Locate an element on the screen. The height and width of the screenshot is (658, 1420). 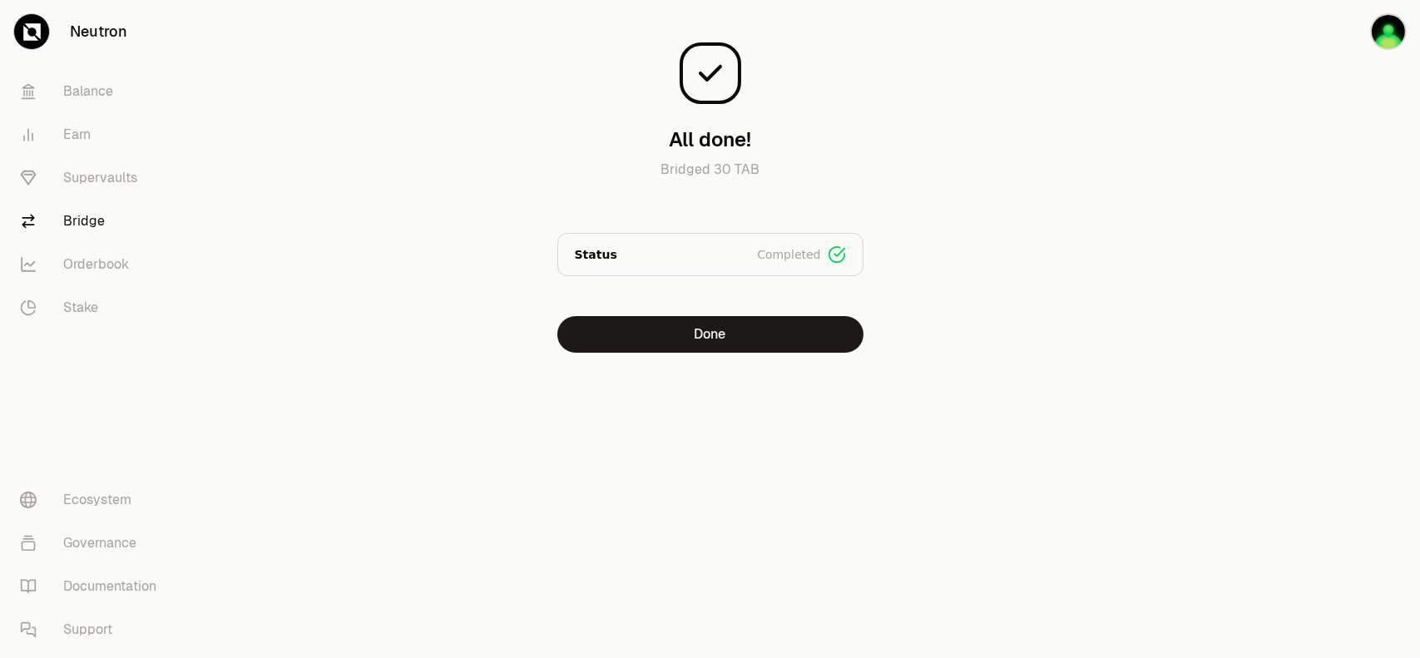
a: Governance is located at coordinates (93, 543).